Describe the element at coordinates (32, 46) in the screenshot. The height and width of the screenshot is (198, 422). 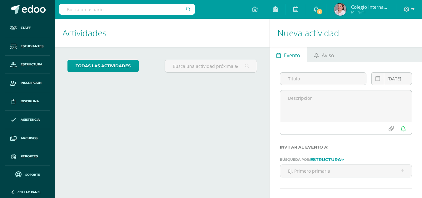
I see `span: Estudiantes` at that location.